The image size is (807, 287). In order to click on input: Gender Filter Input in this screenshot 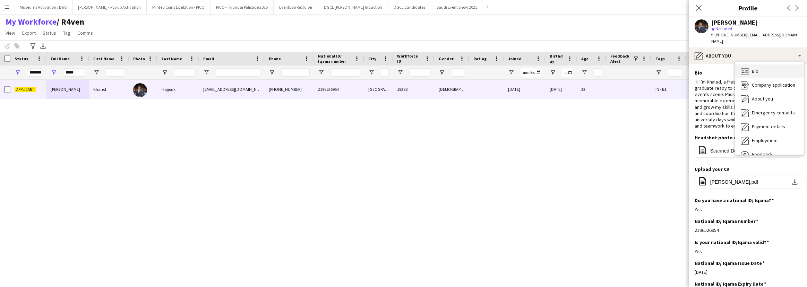, I will do `click(458, 72)`.